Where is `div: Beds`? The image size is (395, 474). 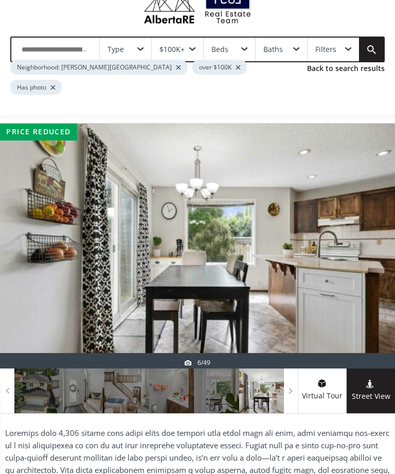
div: Beds is located at coordinates (220, 49).